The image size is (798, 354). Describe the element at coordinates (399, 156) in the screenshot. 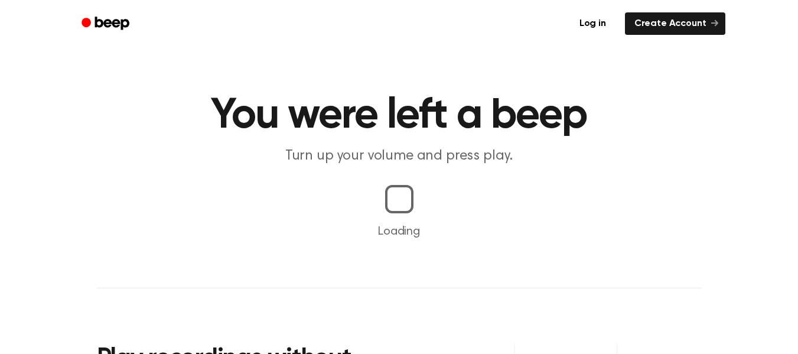

I see `p: Turn up your volume and press play.` at that location.